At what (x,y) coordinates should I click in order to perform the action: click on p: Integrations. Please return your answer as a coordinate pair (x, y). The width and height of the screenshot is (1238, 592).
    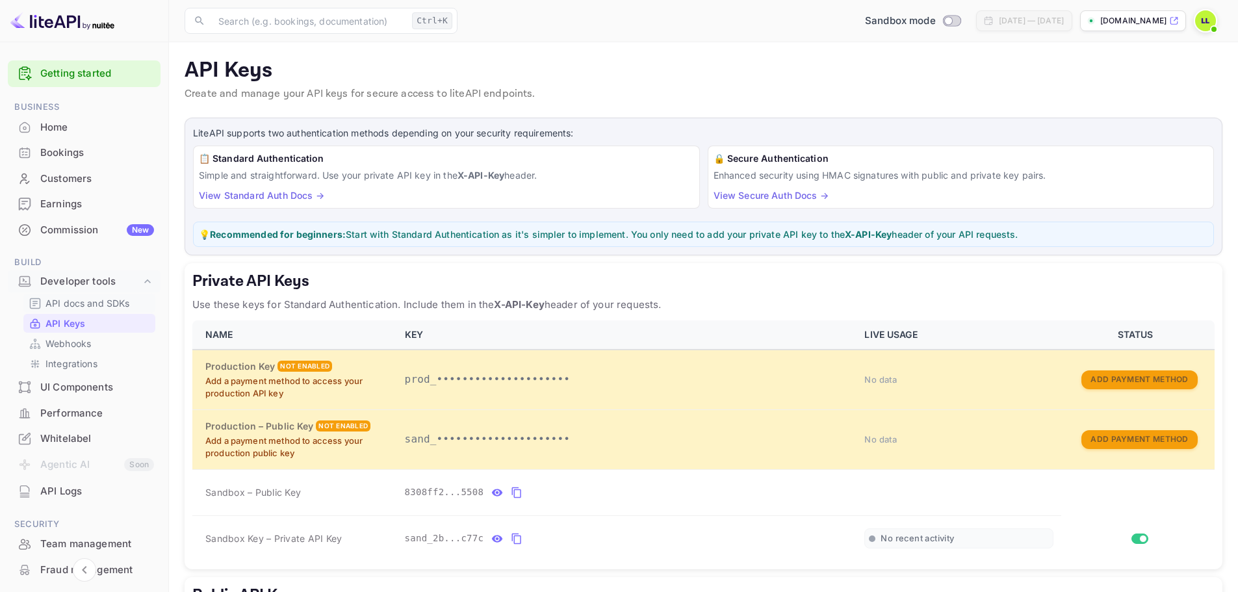
    Looking at the image, I should click on (71, 363).